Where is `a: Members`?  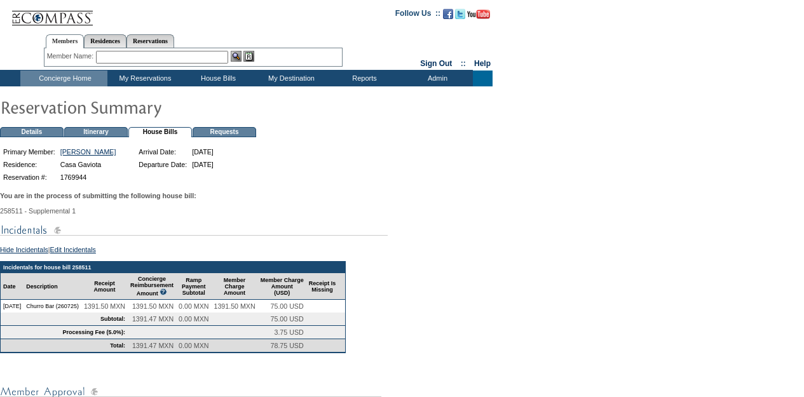
a: Members is located at coordinates (65, 41).